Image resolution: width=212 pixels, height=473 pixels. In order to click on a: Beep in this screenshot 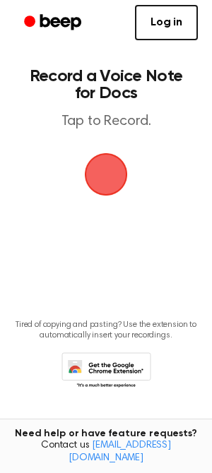, I will do `click(54, 23)`.